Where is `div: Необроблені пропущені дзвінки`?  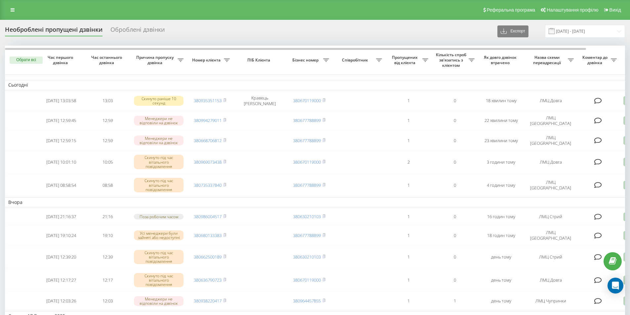
div: Необроблені пропущені дзвінки is located at coordinates (54, 31).